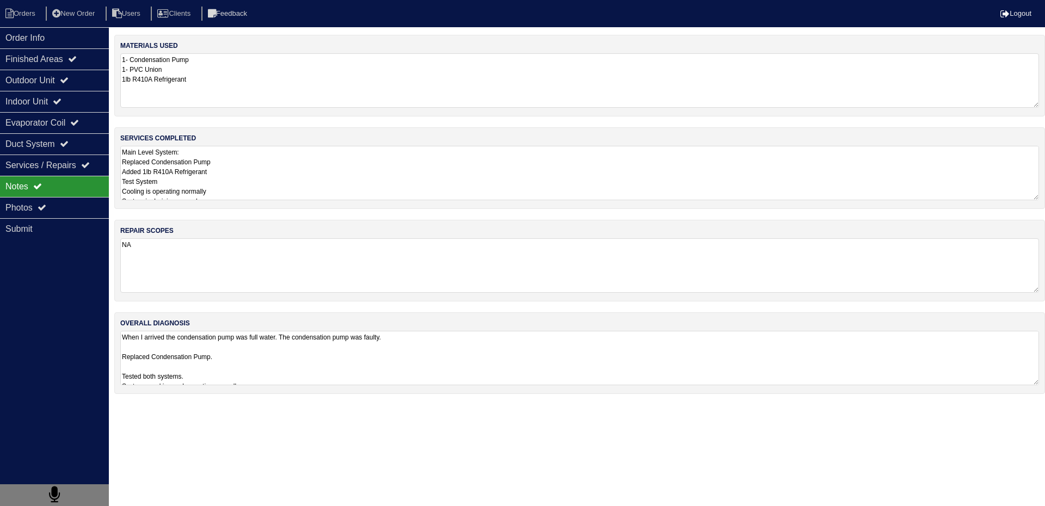  What do you see at coordinates (1016, 13) in the screenshot?
I see `a: Logout` at bounding box center [1016, 13].